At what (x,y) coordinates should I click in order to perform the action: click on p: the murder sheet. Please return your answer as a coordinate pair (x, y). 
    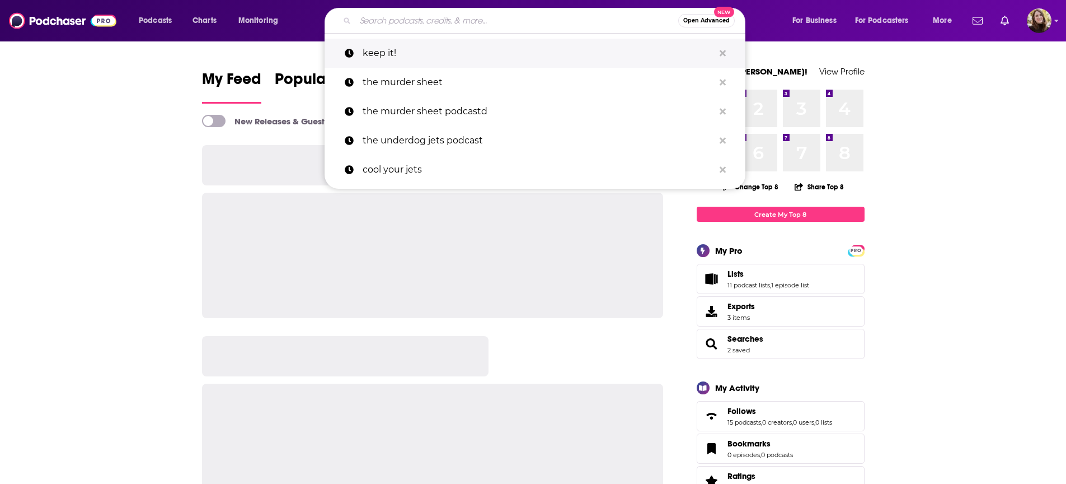
    Looking at the image, I should click on (538, 82).